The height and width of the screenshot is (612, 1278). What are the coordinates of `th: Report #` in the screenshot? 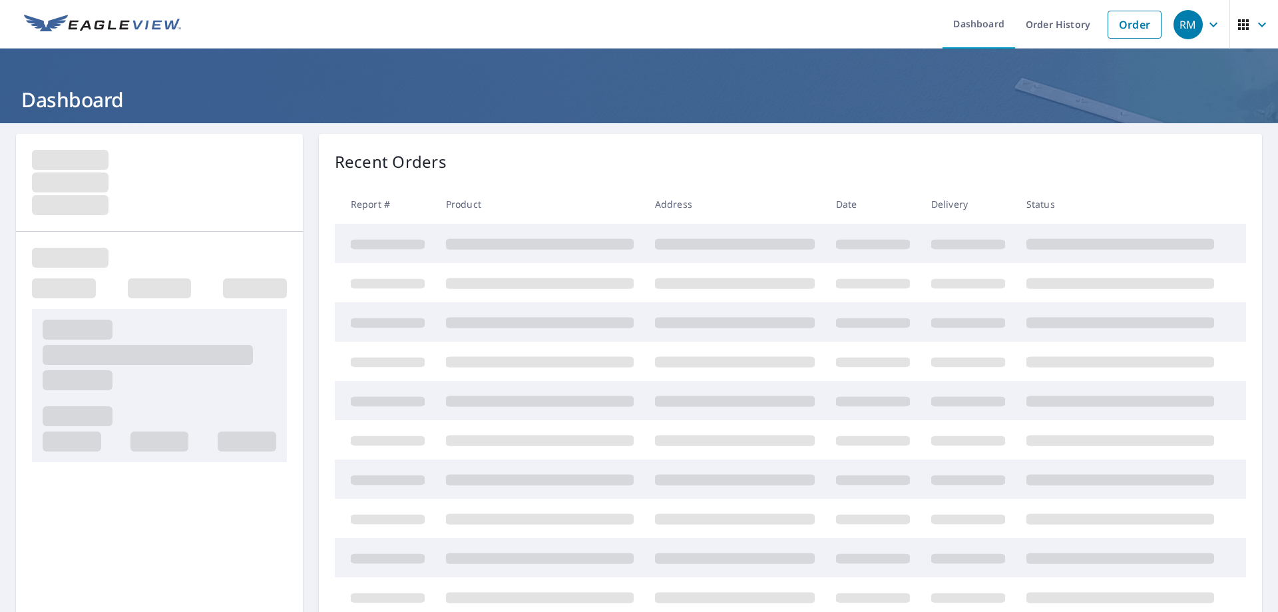 It's located at (385, 204).